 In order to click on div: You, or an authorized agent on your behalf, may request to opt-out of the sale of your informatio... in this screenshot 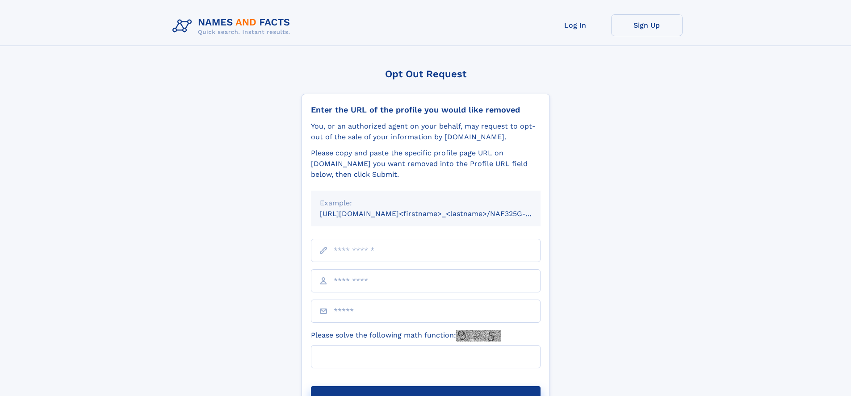, I will do `click(426, 132)`.